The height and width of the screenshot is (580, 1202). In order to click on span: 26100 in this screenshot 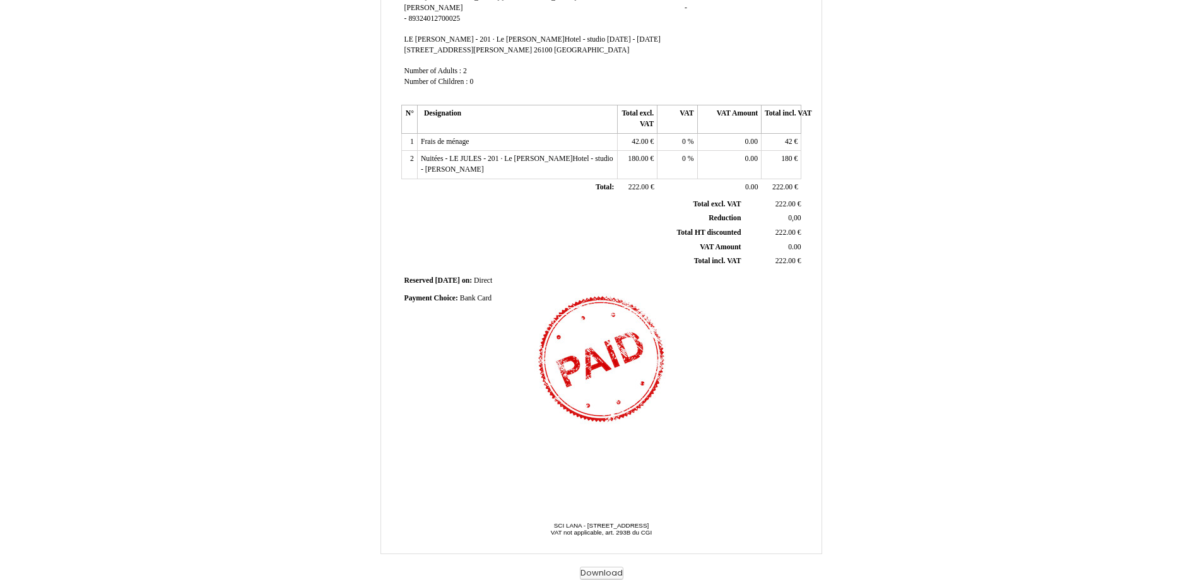, I will do `click(542, 50)`.